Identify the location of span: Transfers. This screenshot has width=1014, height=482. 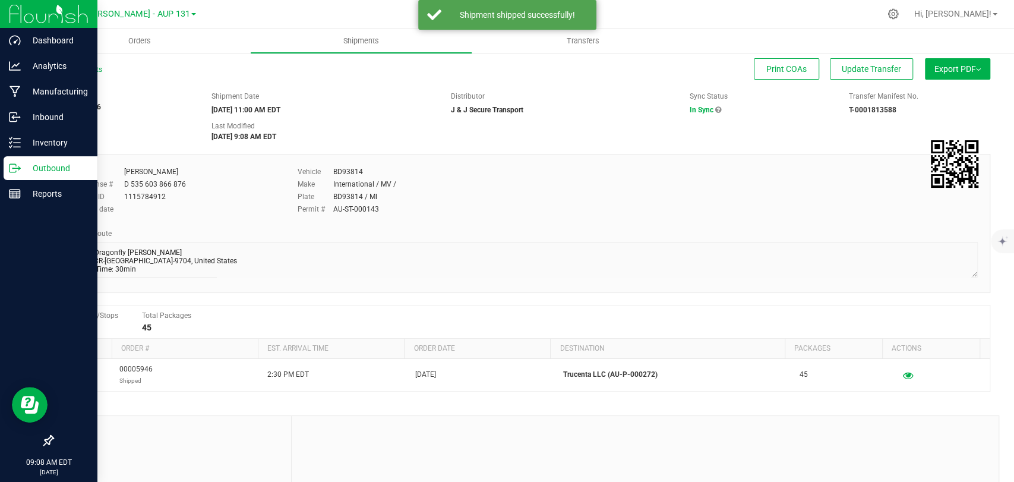
(583, 41).